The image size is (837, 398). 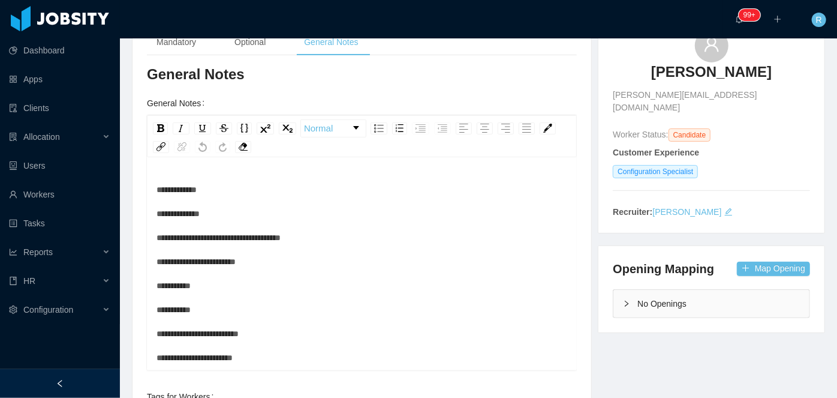 I want to click on div: rdw-history-control, so click(x=212, y=147).